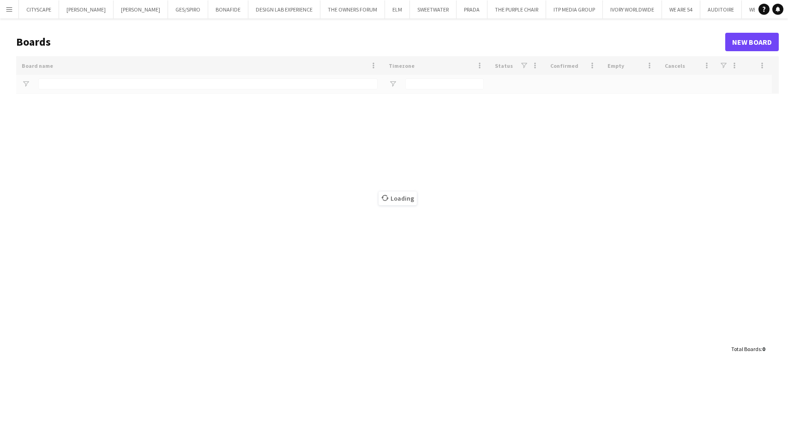 Image resolution: width=788 pixels, height=423 pixels. I want to click on button: ELM, so click(397, 9).